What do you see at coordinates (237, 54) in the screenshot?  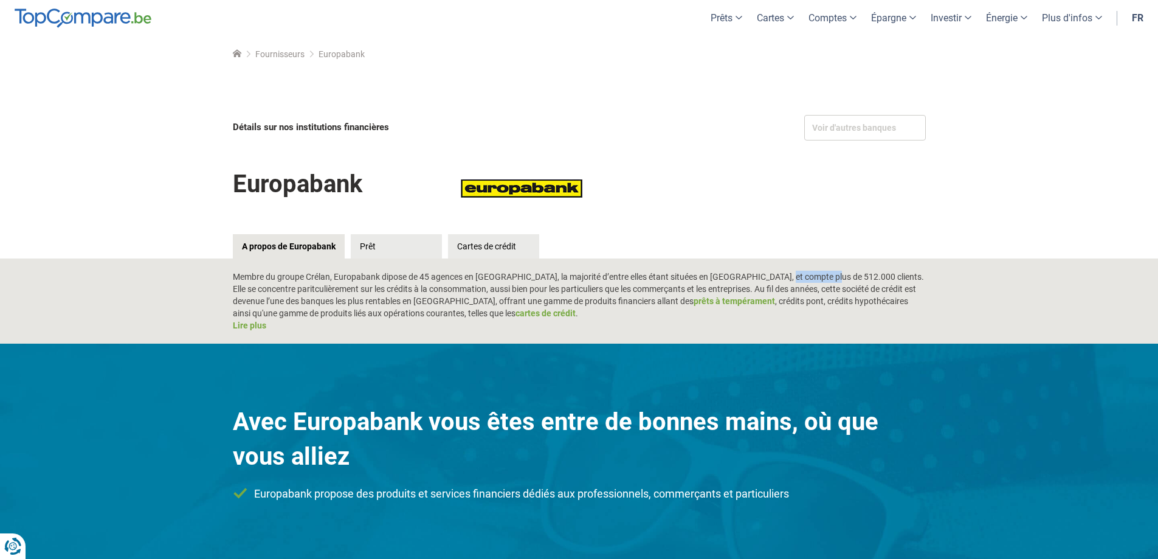 I see `a: Home` at bounding box center [237, 54].